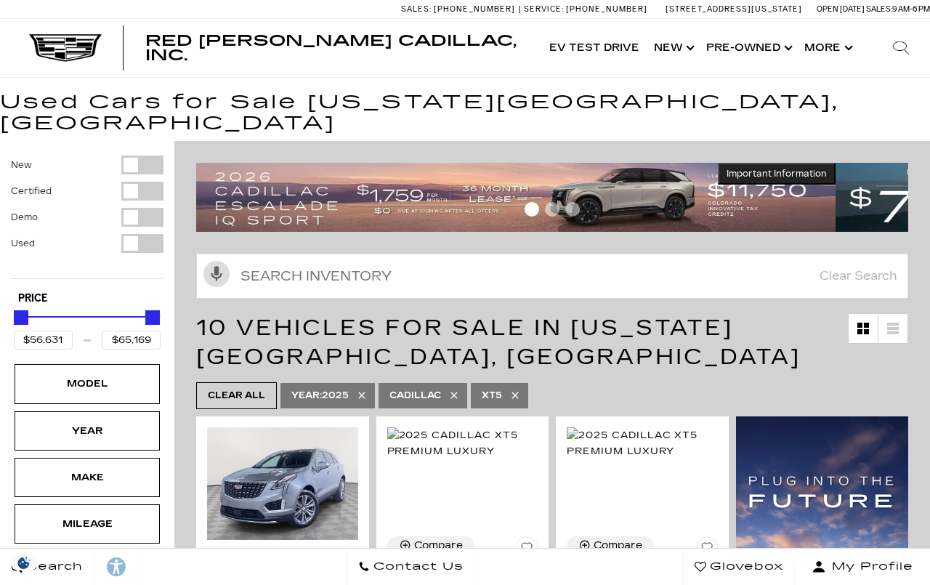 The image size is (930, 585). Describe the element at coordinates (31, 191) in the screenshot. I see `label: Certified` at that location.